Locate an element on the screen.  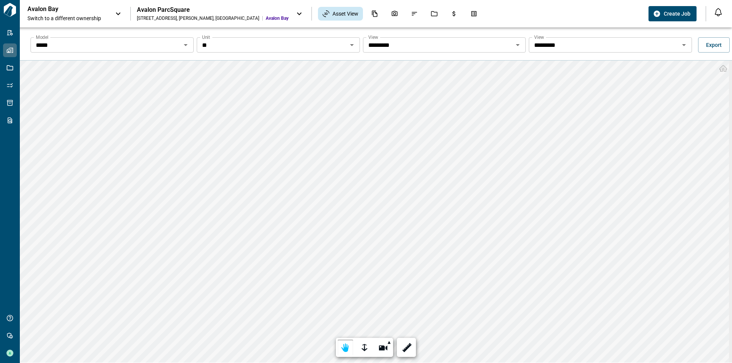
button: Export is located at coordinates (713, 45).